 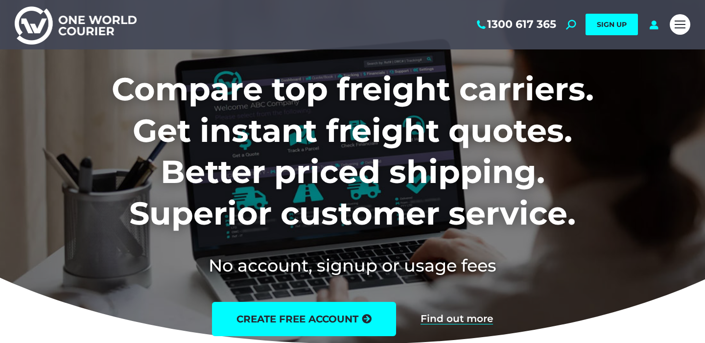 What do you see at coordinates (680, 24) in the screenshot?
I see `a: Mobile menu icon` at bounding box center [680, 24].